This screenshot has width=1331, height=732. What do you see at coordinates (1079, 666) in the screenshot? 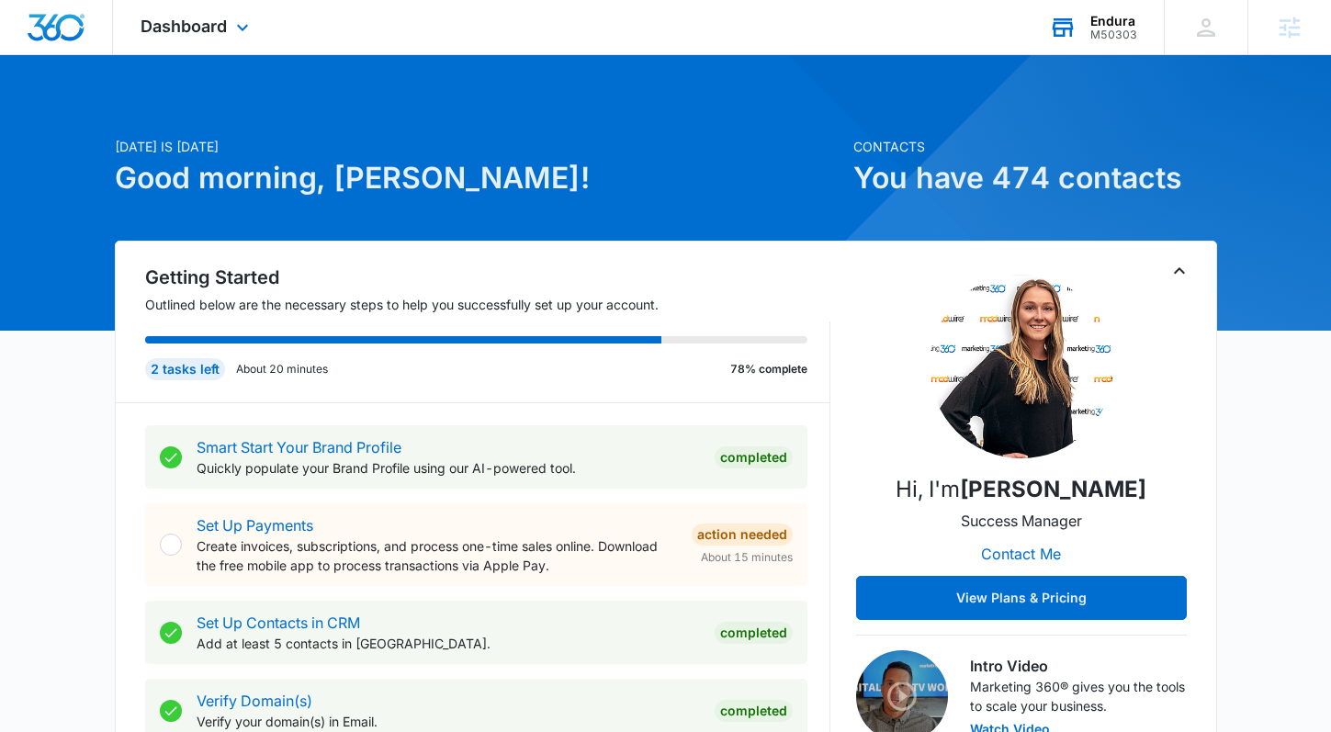
I see `h3: Intro Video` at bounding box center [1079, 666].